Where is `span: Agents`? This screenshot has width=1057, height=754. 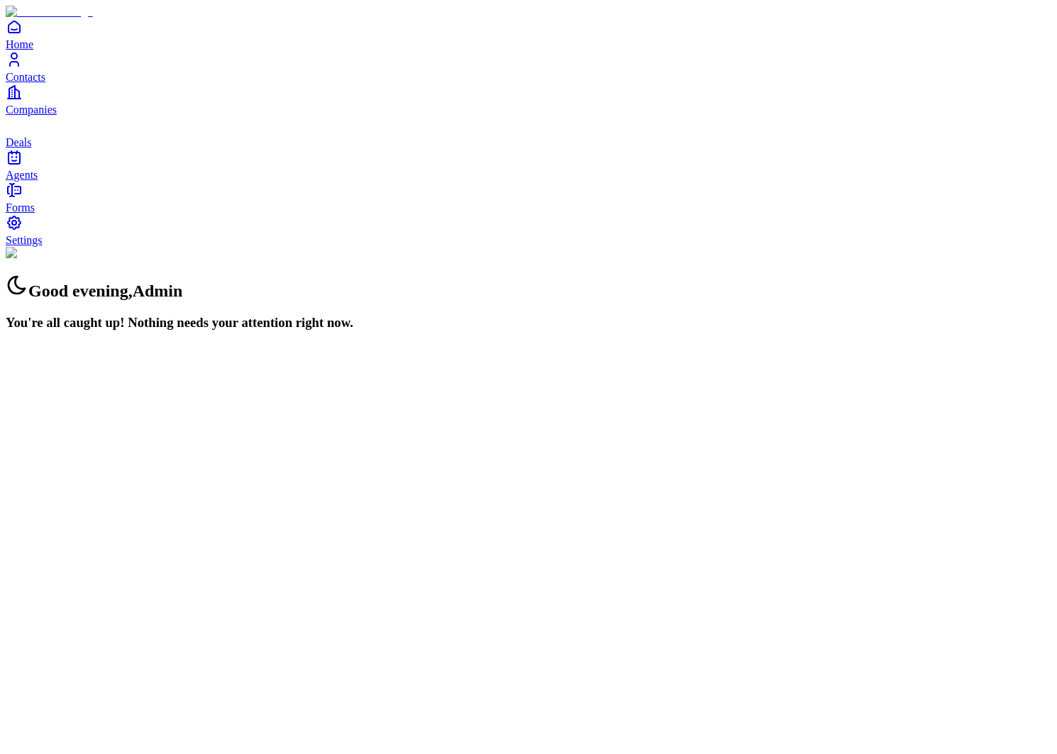
span: Agents is located at coordinates (21, 174).